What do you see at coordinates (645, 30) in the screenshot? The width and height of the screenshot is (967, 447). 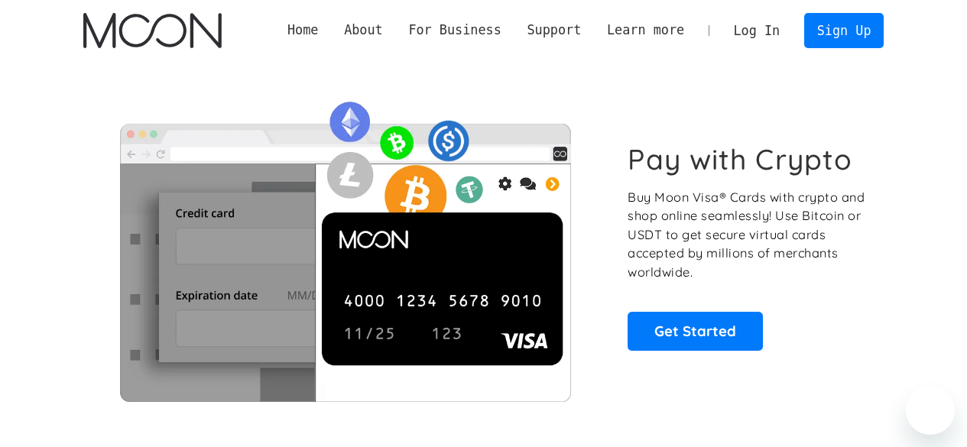 I see `div: Learn more` at bounding box center [645, 30].